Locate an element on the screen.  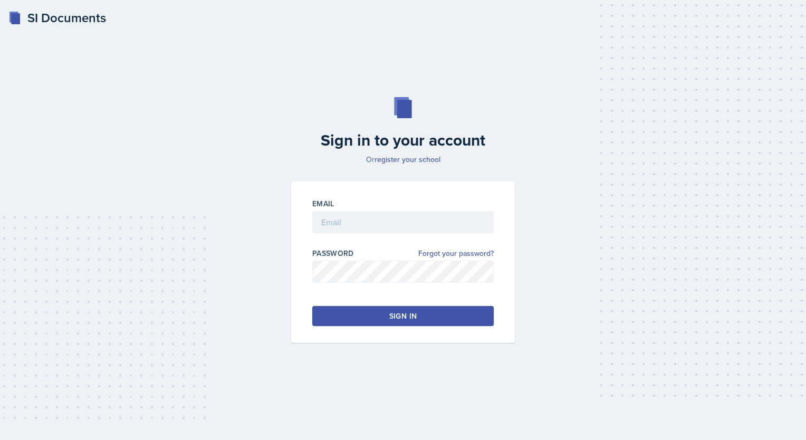
h2: Sign in to your account is located at coordinates (403, 140).